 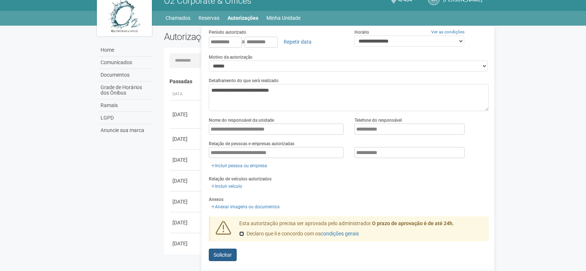 What do you see at coordinates (216, 199) in the screenshot?
I see `label: Anexos` at bounding box center [216, 199].